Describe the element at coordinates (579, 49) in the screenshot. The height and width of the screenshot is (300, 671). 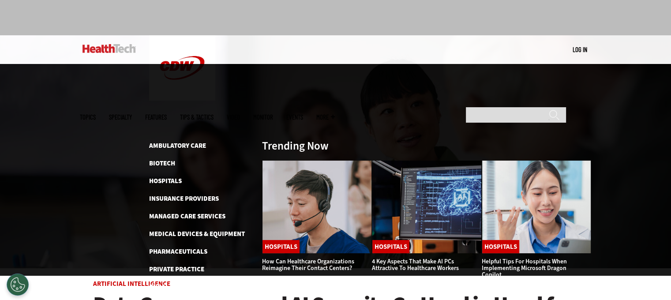
I see `a: Log in` at that location.